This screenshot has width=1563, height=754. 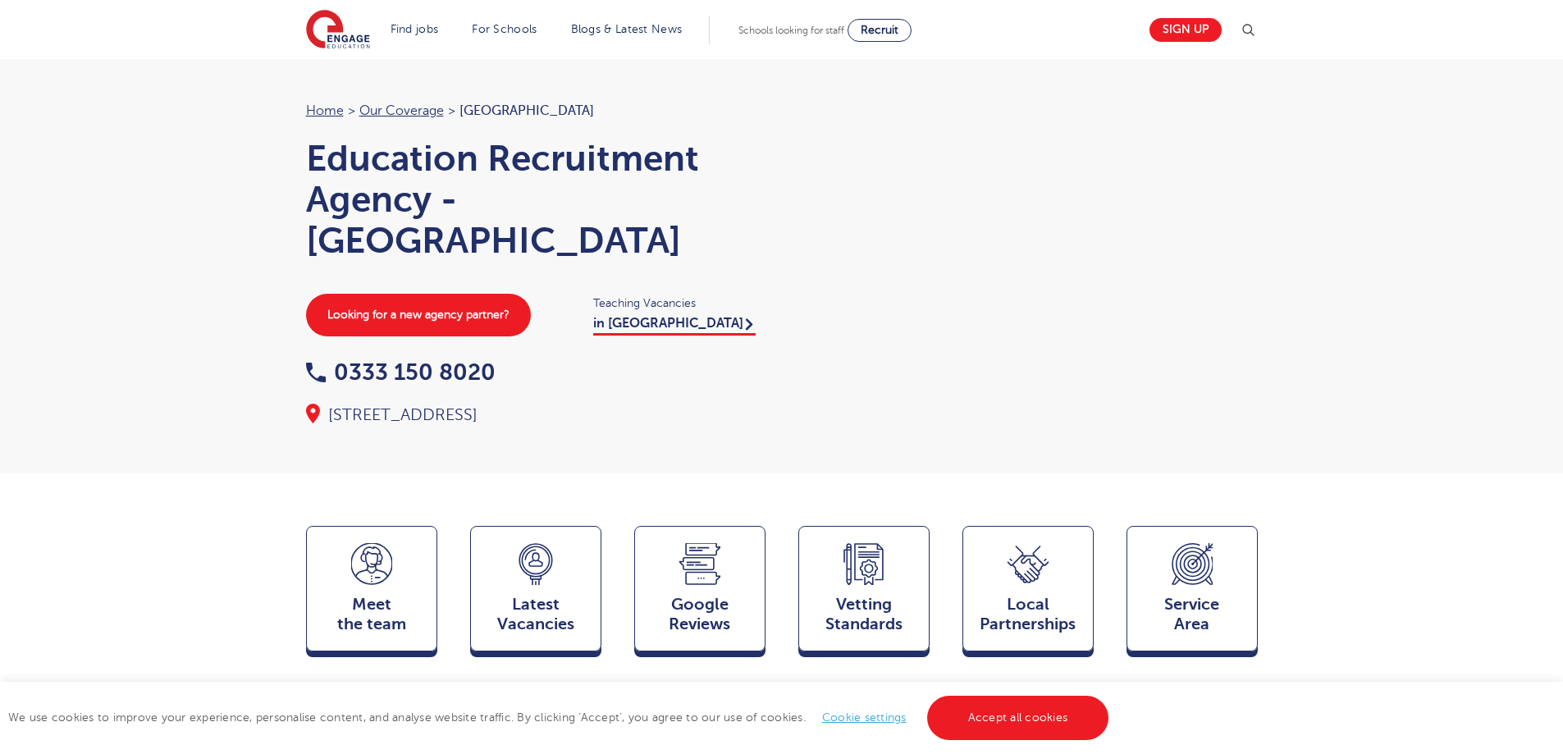 What do you see at coordinates (400, 372) in the screenshot?
I see `a: 0333 150 8020` at bounding box center [400, 372].